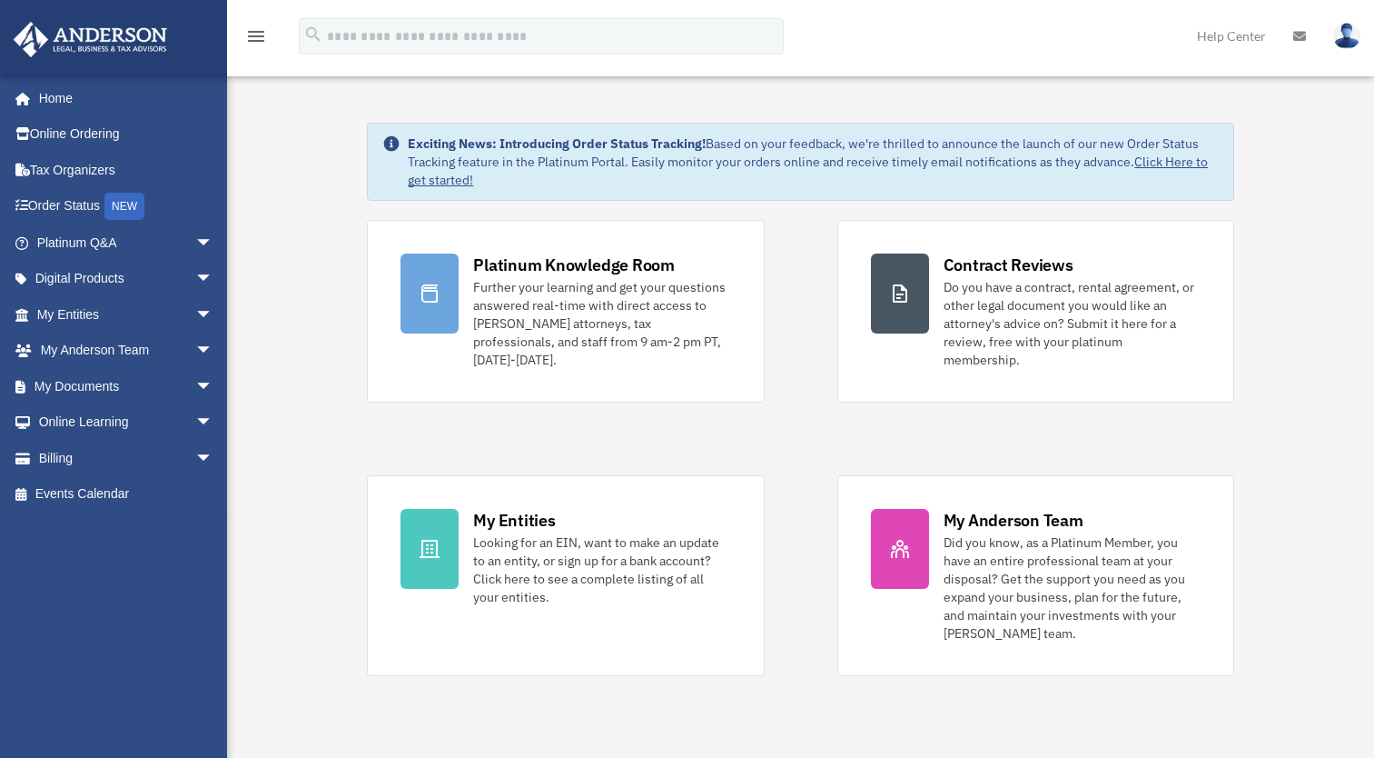 This screenshot has width=1374, height=758. What do you see at coordinates (126, 243) in the screenshot?
I see `a: Platinum Q&Aarrow_drop_down` at bounding box center [126, 243].